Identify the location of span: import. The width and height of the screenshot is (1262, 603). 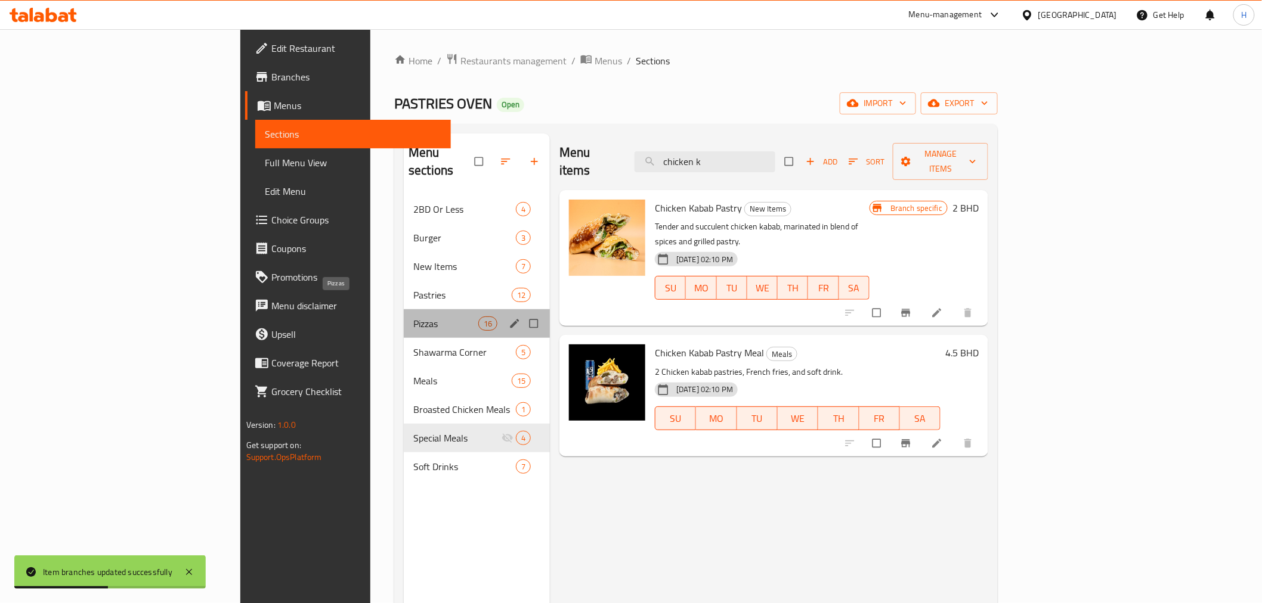
(878, 103).